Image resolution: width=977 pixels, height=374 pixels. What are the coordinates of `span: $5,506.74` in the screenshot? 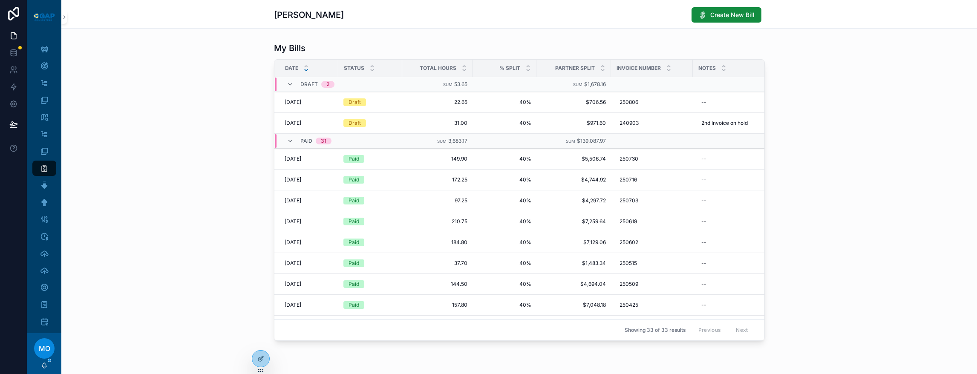 It's located at (573, 159).